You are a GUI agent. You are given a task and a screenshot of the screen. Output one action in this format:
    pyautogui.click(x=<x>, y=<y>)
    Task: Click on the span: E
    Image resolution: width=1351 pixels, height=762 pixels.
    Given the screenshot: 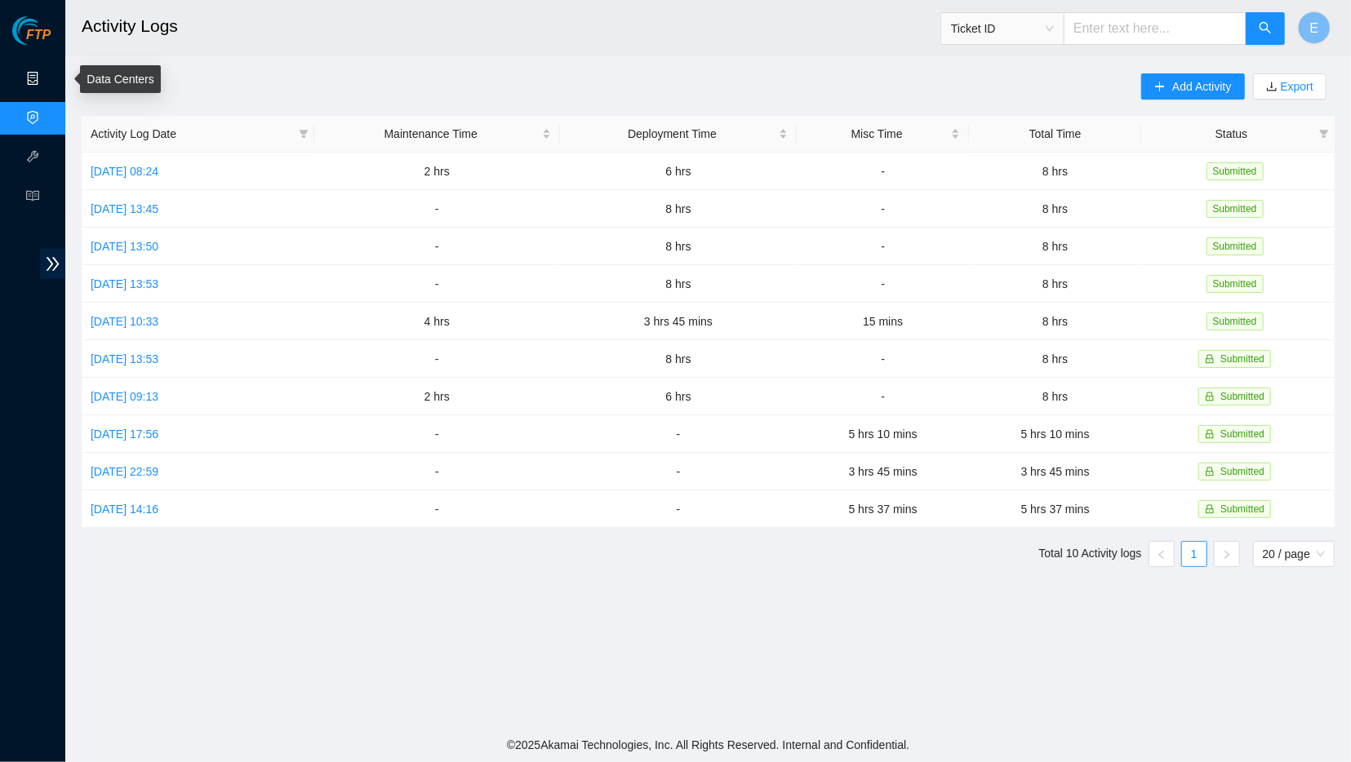 What is the action you would take?
    pyautogui.click(x=1314, y=28)
    